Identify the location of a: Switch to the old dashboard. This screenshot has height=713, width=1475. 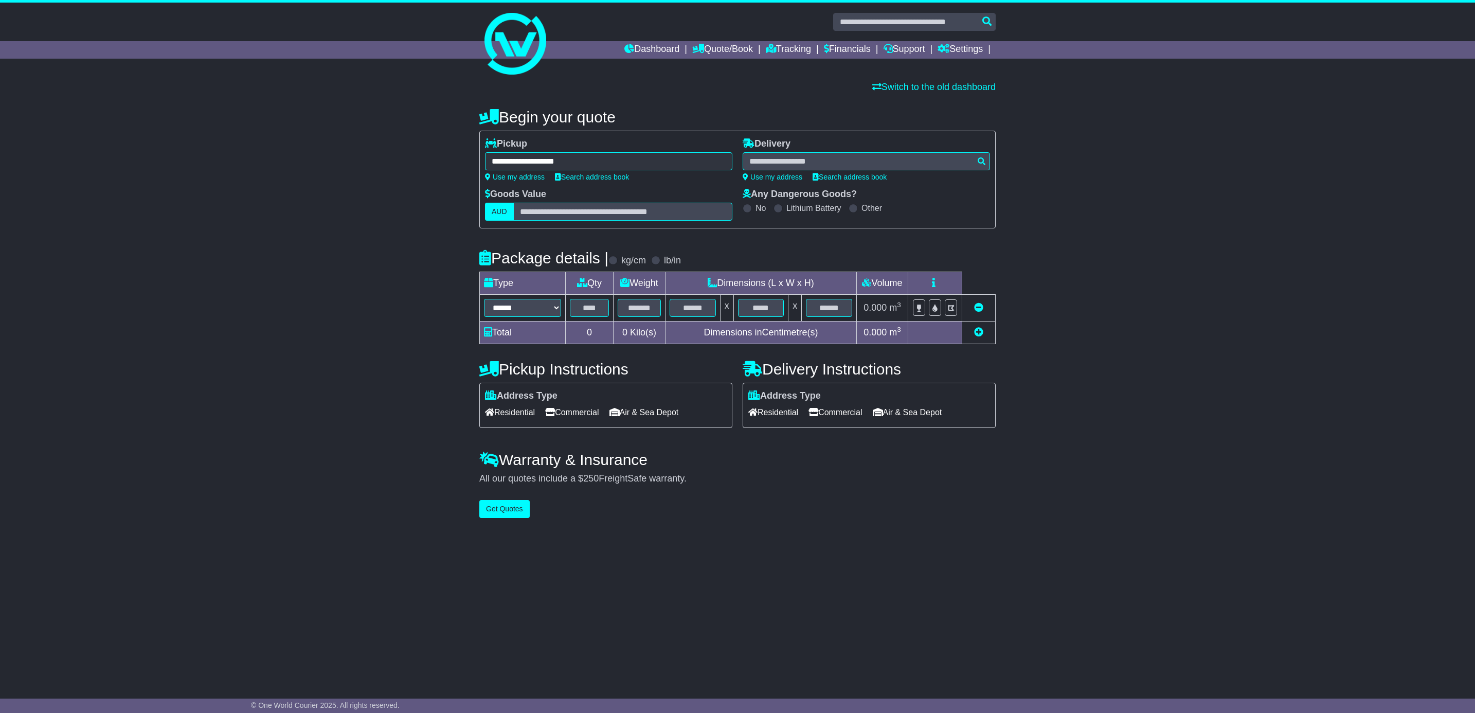
(934, 87).